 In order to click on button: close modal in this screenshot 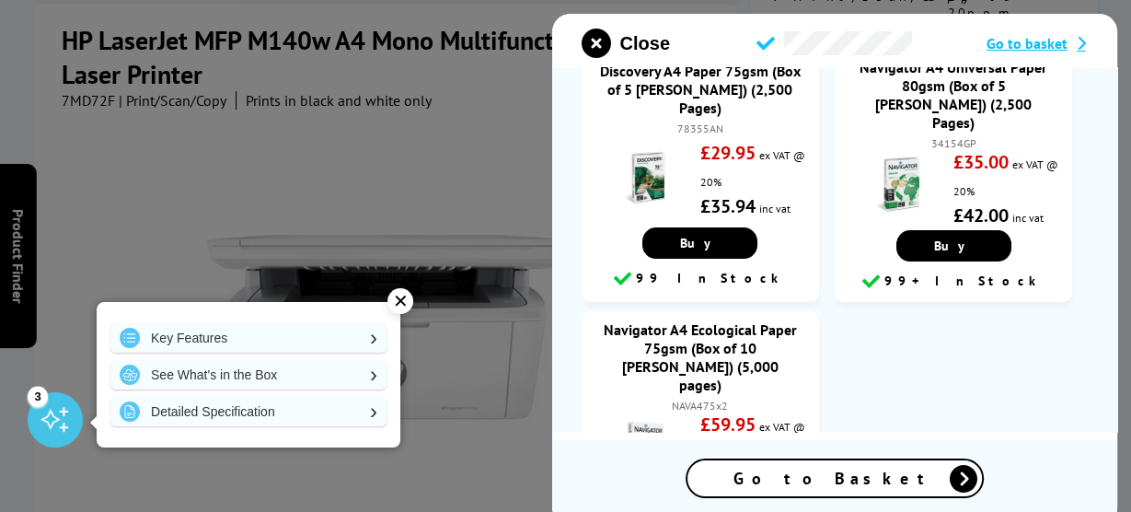, I will do `click(626, 43)`.